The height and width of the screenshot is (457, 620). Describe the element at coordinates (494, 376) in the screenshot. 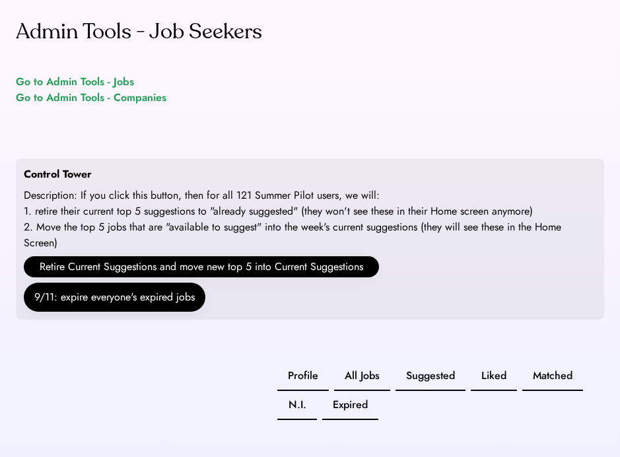

I see `button: Liked` at that location.